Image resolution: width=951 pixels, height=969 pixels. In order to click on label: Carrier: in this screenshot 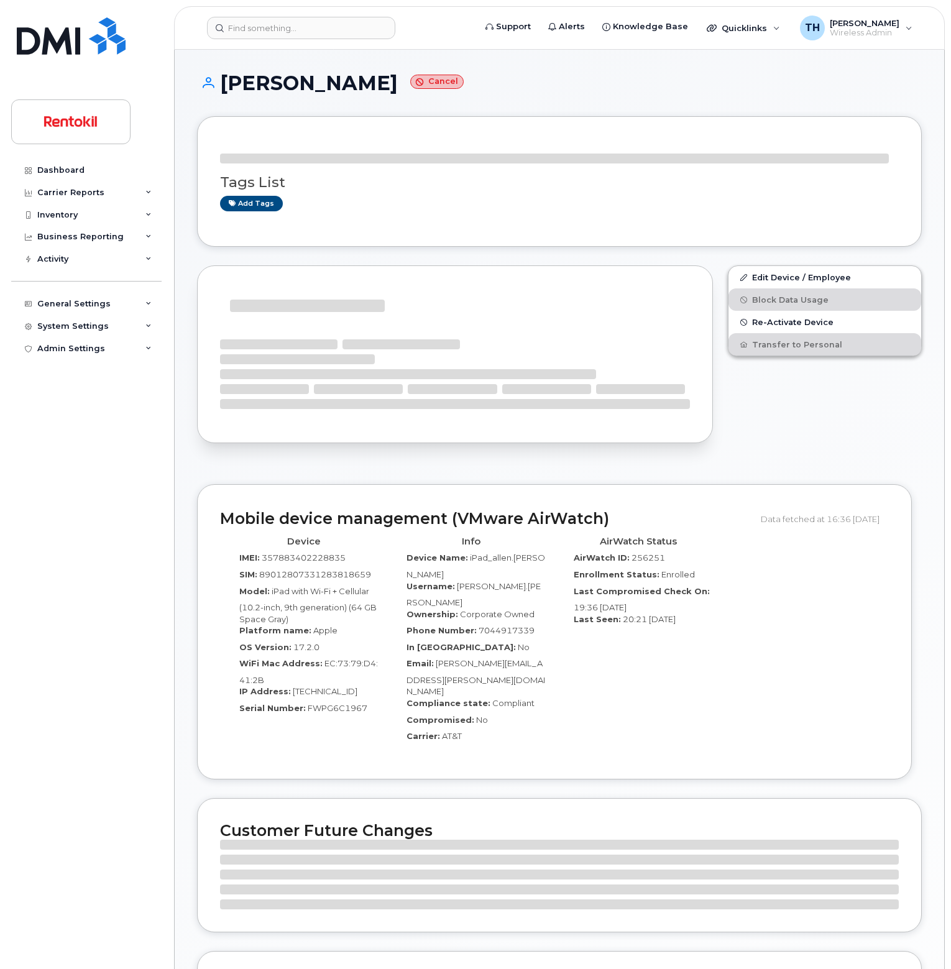, I will do `click(423, 736)`.